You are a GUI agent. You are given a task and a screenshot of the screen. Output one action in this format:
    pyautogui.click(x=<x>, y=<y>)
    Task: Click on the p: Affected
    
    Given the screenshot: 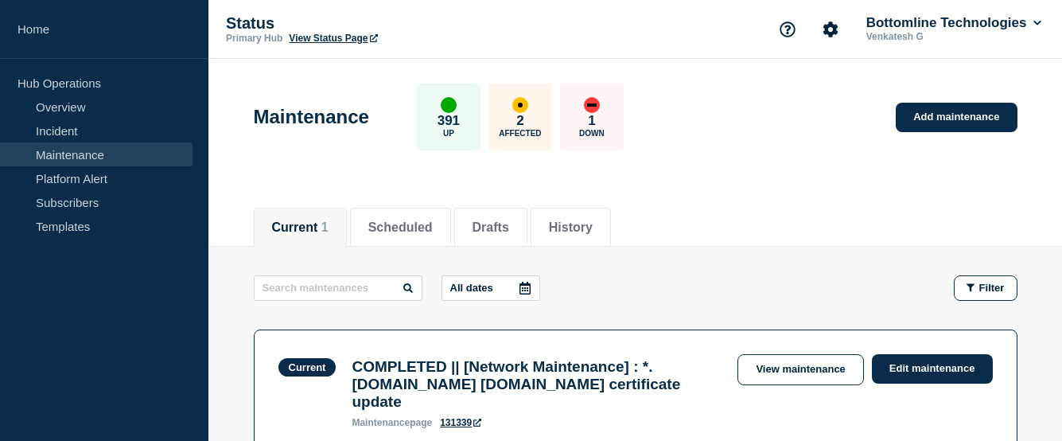 What is the action you would take?
    pyautogui.click(x=519, y=133)
    